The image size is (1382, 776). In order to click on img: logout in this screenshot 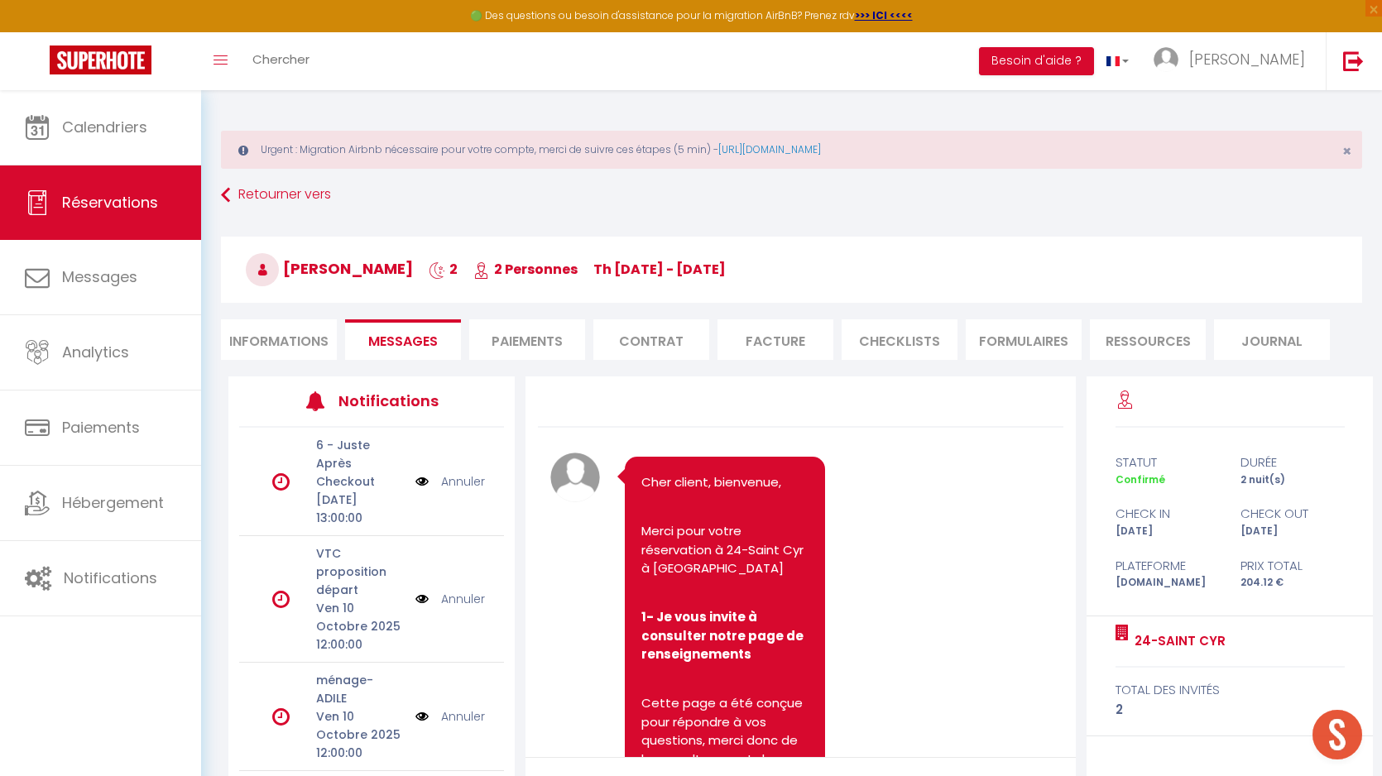, I will do `click(1353, 60)`.